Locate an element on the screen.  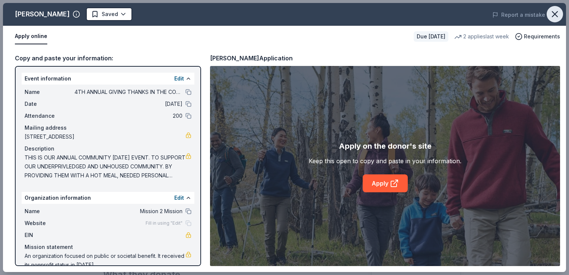
div: Event information is located at coordinates (108, 79).